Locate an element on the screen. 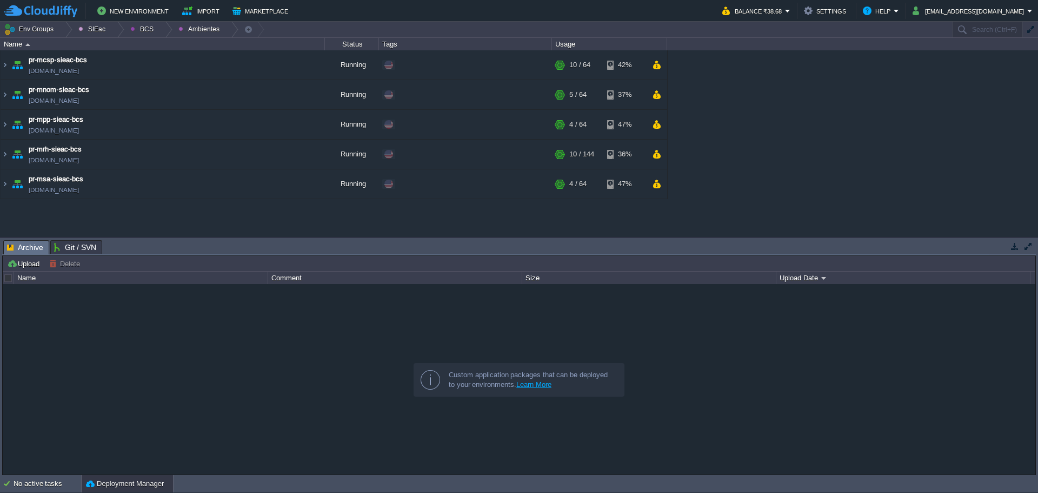 The width and height of the screenshot is (1038, 493). div: Size is located at coordinates (649, 277).